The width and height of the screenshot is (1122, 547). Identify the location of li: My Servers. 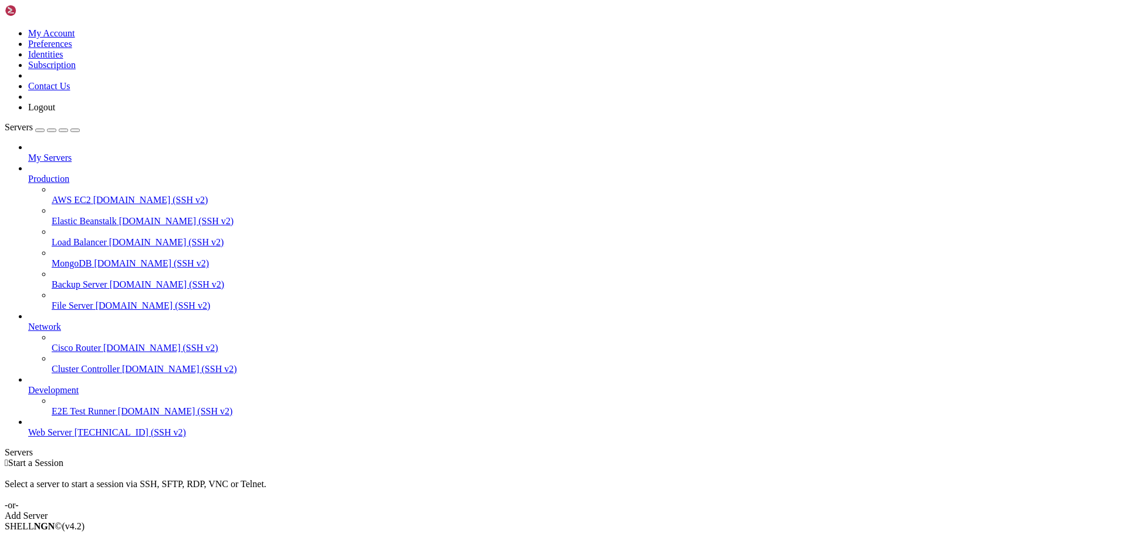
(573, 153).